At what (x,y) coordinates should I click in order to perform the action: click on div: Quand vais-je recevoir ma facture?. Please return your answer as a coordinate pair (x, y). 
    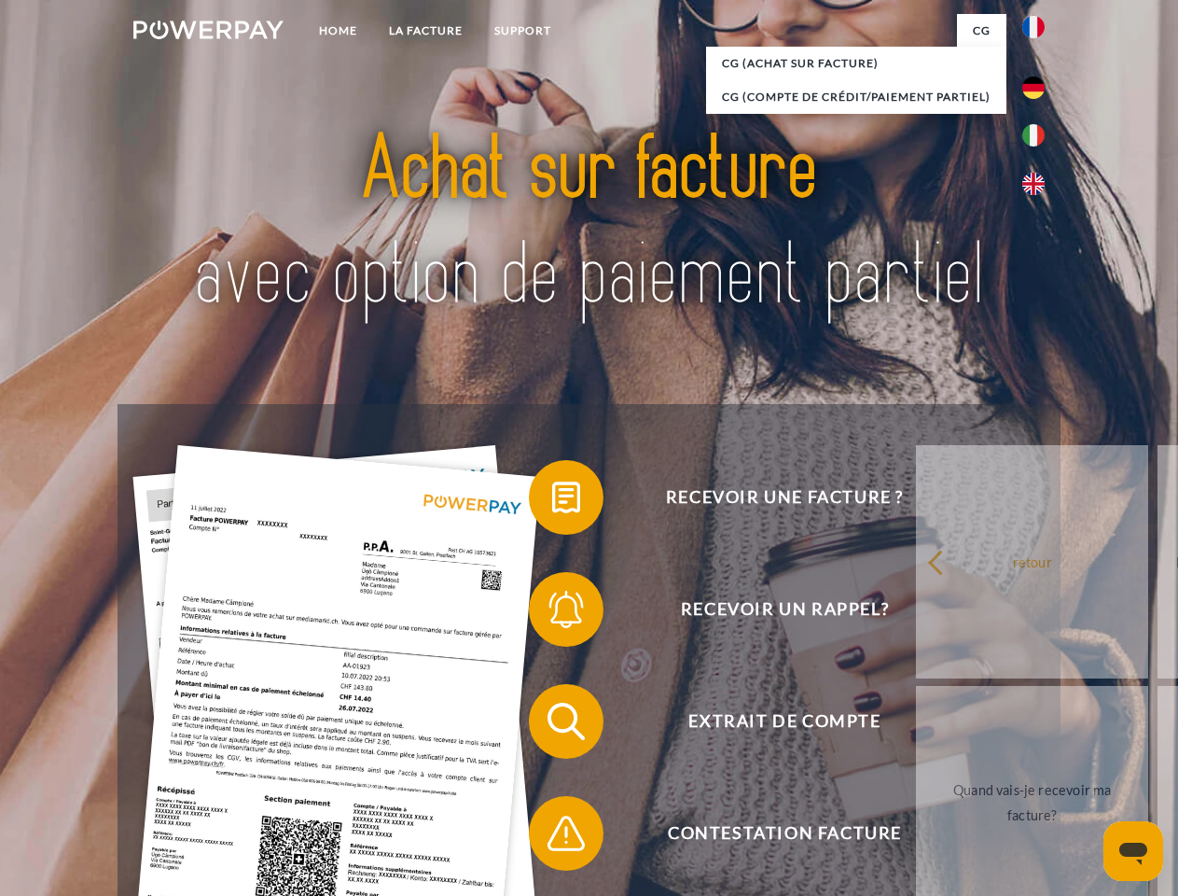
    Looking at the image, I should click on (1032, 802).